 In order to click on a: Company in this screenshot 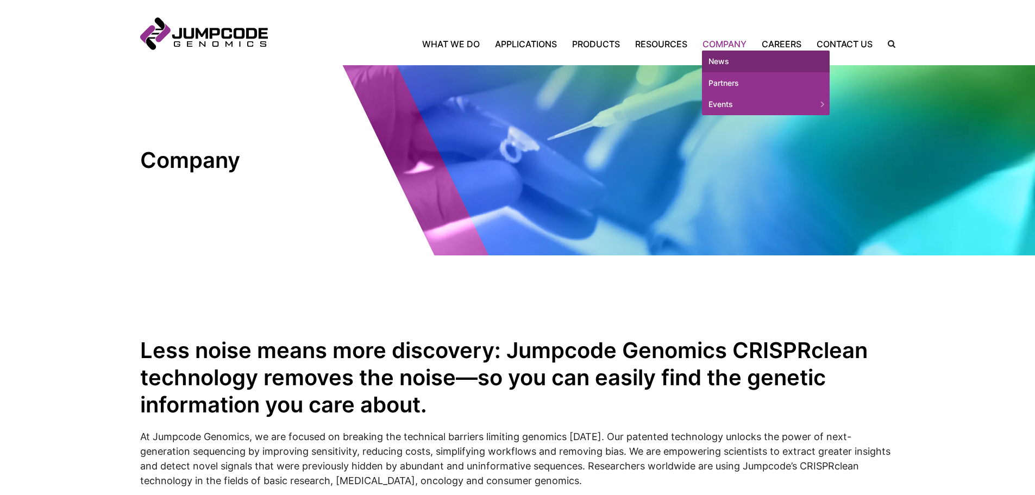, I will do `click(724, 44)`.